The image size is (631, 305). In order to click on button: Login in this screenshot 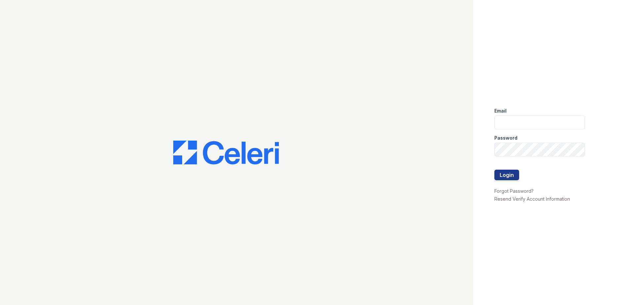, I will do `click(507, 175)`.